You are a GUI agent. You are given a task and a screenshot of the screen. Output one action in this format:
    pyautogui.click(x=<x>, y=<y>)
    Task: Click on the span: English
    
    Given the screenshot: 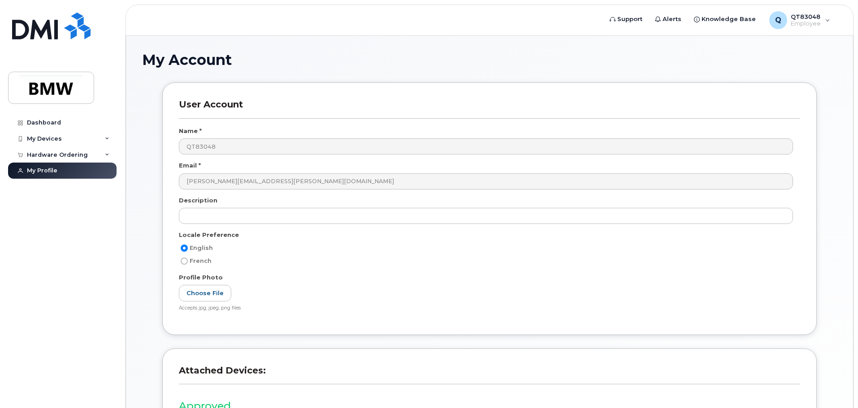 What is the action you would take?
    pyautogui.click(x=201, y=248)
    